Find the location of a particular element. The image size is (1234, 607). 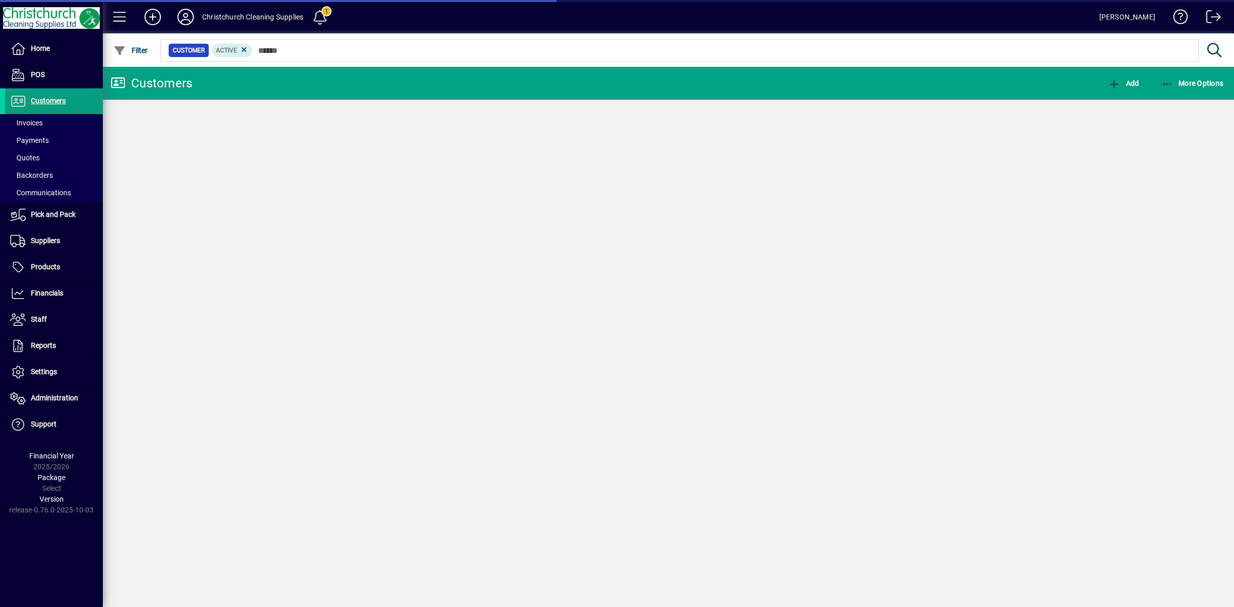

a: Products is located at coordinates (54, 267).